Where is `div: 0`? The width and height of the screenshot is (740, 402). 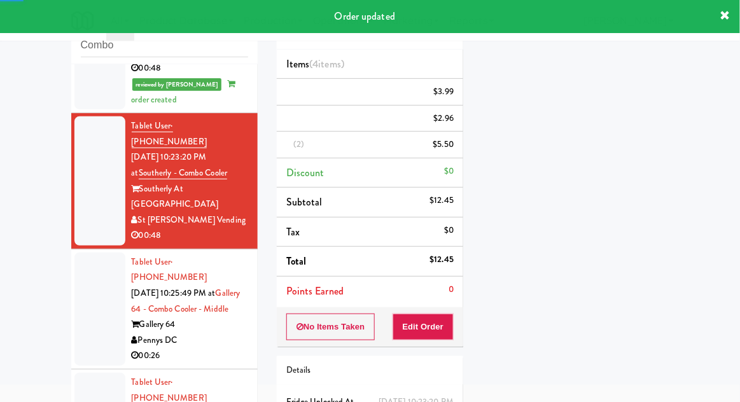
div: 0 is located at coordinates (451, 290).